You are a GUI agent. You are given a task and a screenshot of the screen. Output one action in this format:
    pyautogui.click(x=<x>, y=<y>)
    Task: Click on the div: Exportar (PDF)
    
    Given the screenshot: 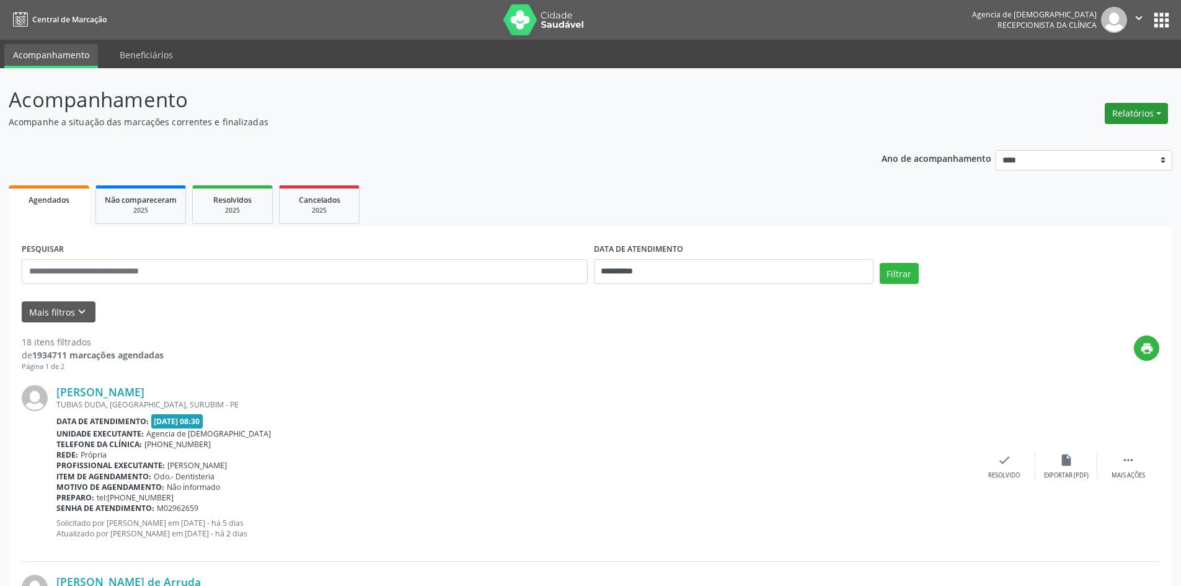 What is the action you would take?
    pyautogui.click(x=1067, y=476)
    